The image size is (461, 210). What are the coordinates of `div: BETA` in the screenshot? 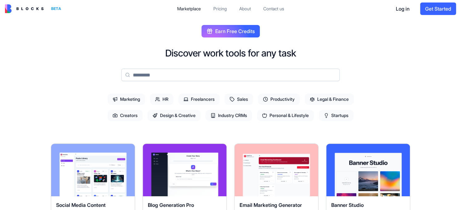 It's located at (56, 9).